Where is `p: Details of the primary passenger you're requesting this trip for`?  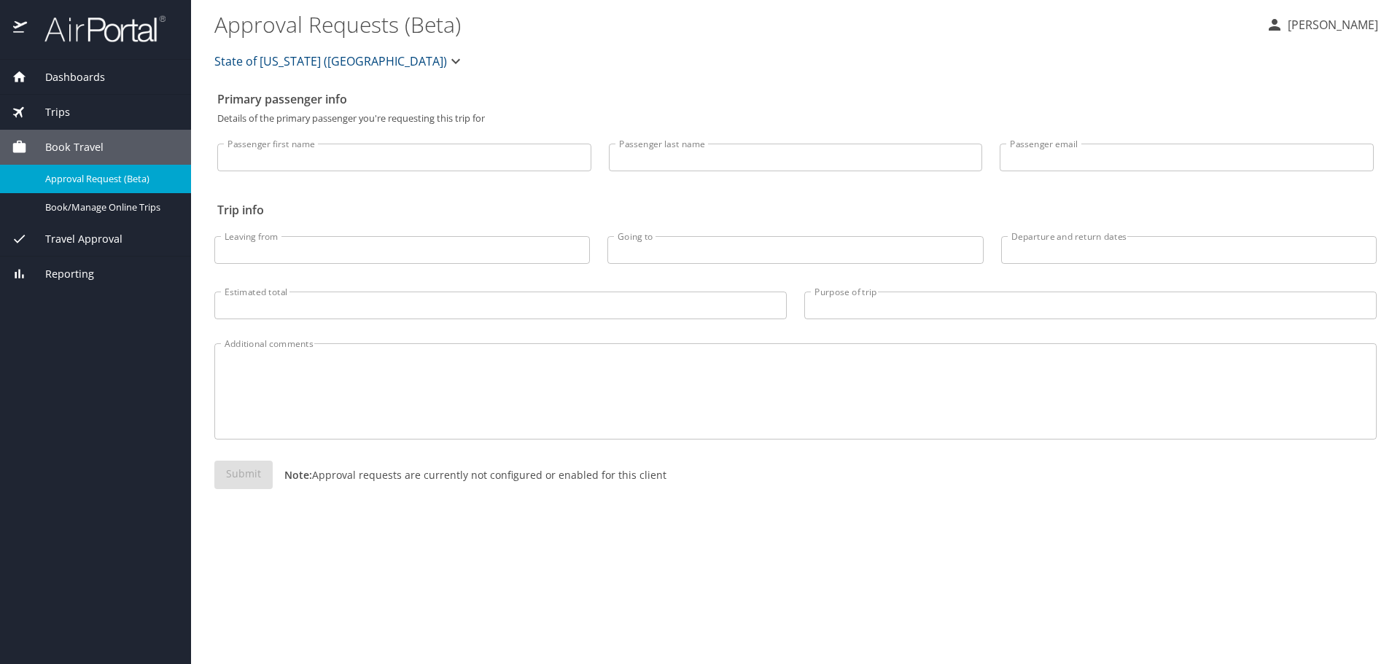 p: Details of the primary passenger you're requesting this trip for is located at coordinates (795, 118).